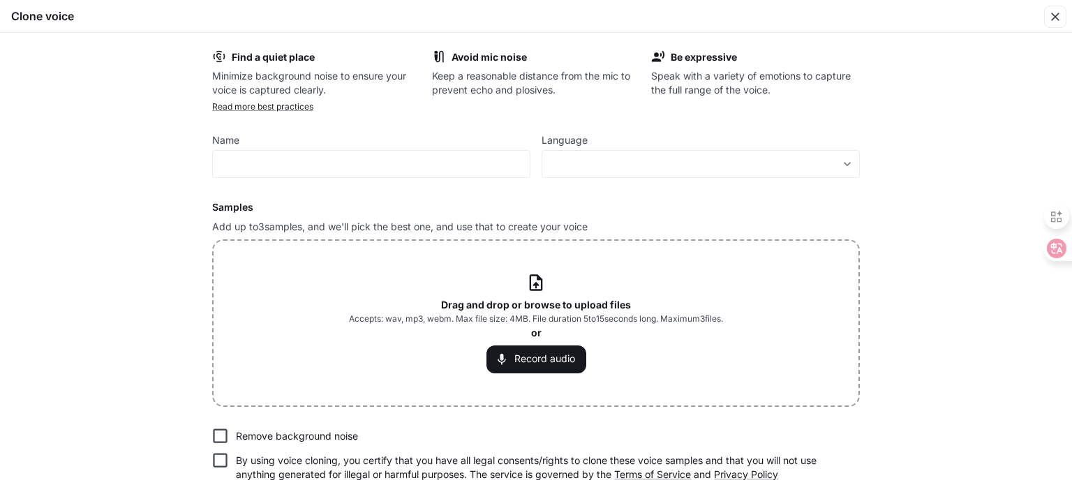  What do you see at coordinates (536, 359) in the screenshot?
I see `button: Record audio` at bounding box center [536, 359].